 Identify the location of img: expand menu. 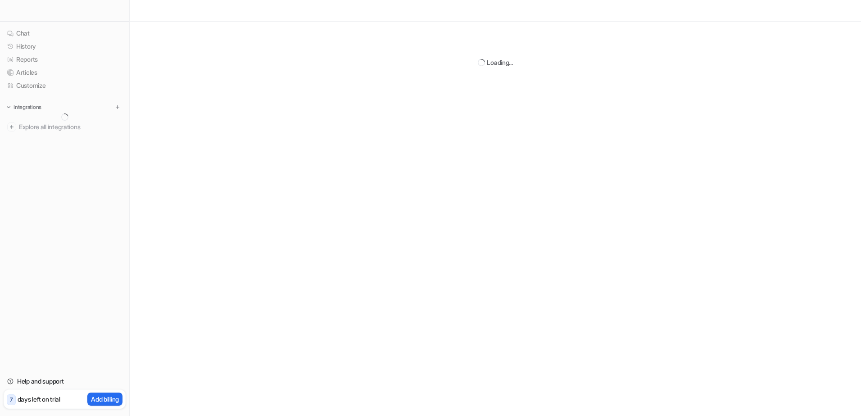
(9, 107).